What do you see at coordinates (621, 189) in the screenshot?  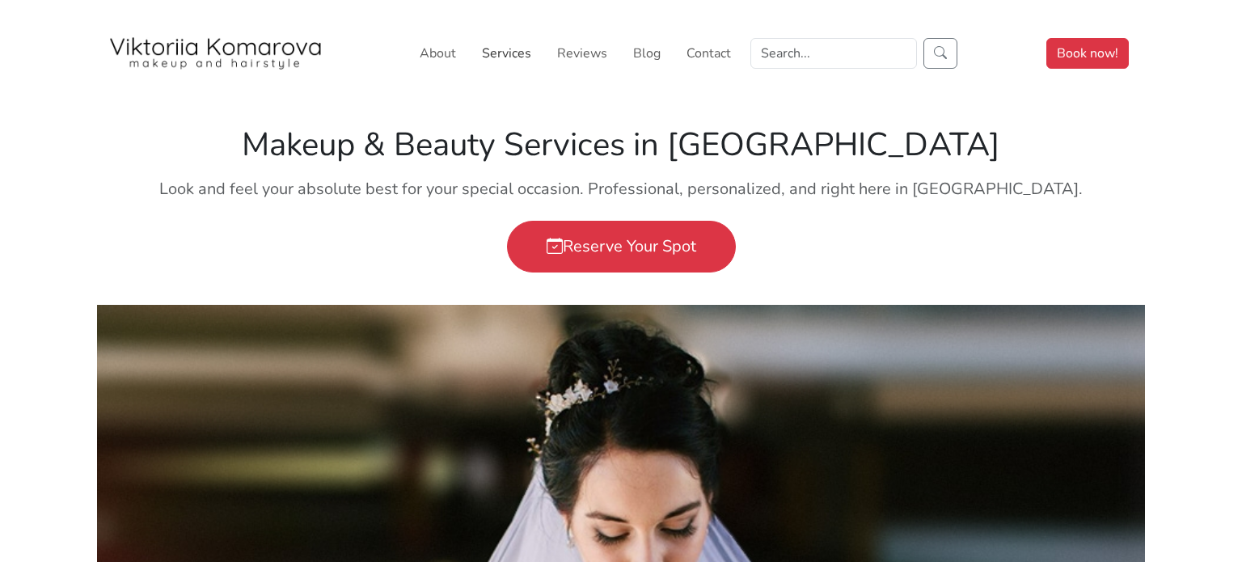 I see `p: Look and feel your absolute best for your special occasion. Professional, personalized, and right...` at bounding box center [621, 189].